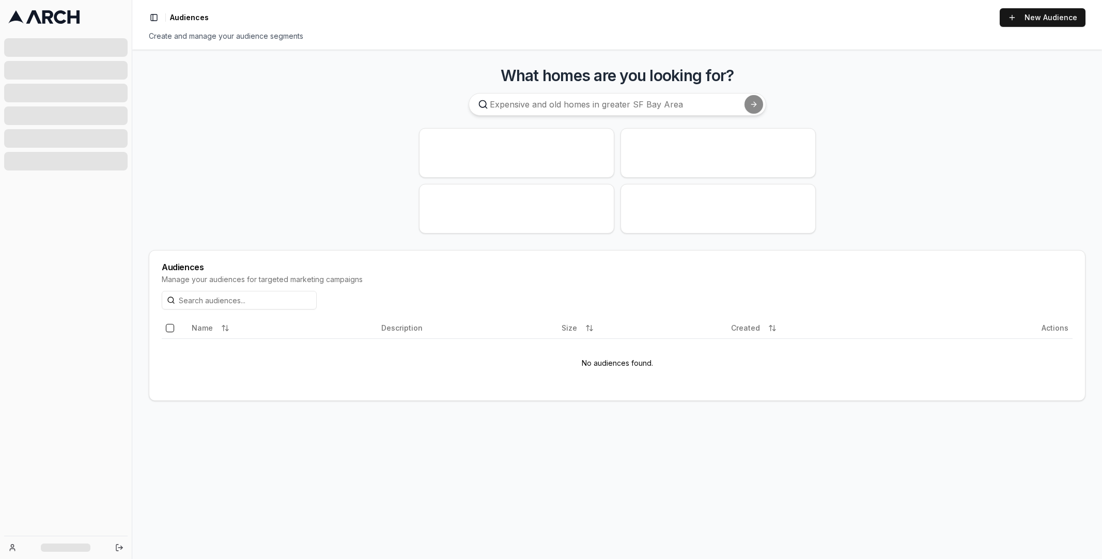  I want to click on button: Log out, so click(119, 548).